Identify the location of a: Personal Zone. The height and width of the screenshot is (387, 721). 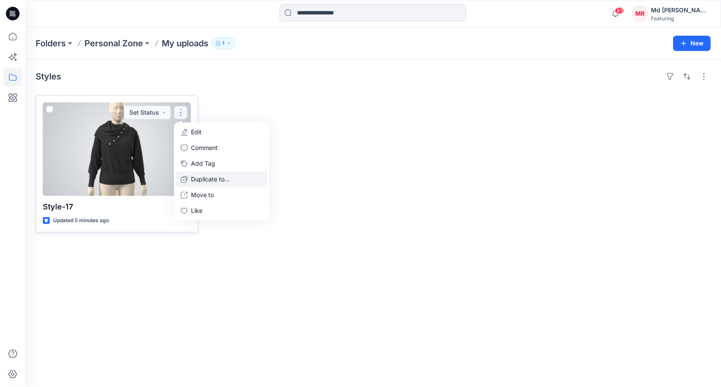
(114, 43).